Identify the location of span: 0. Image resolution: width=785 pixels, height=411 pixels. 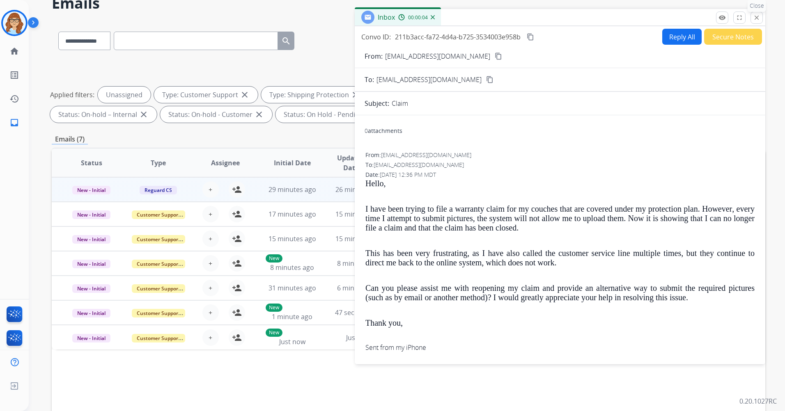
(366, 131).